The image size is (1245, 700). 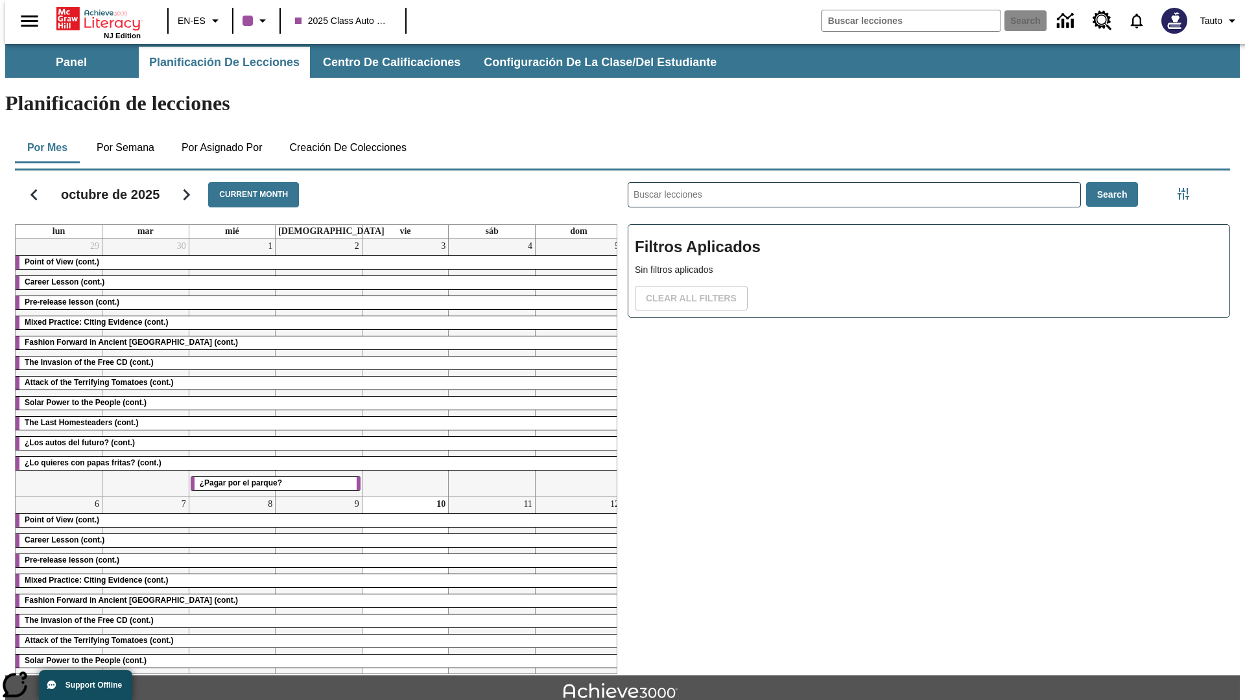 I want to click on span: Planificación de lecciones, so click(x=224, y=62).